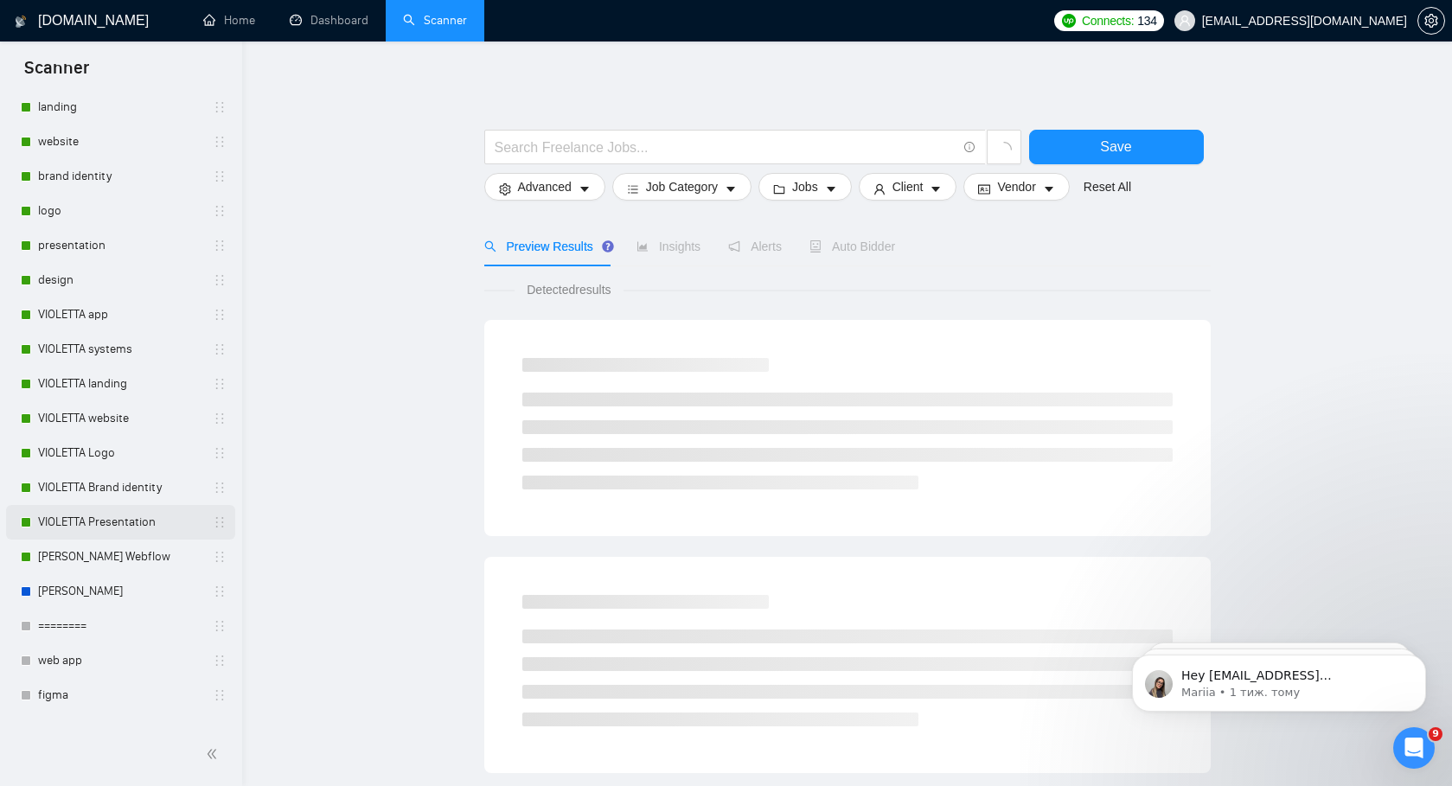 This screenshot has height=786, width=1452. I want to click on a: dashboardDashboard, so click(329, 20).